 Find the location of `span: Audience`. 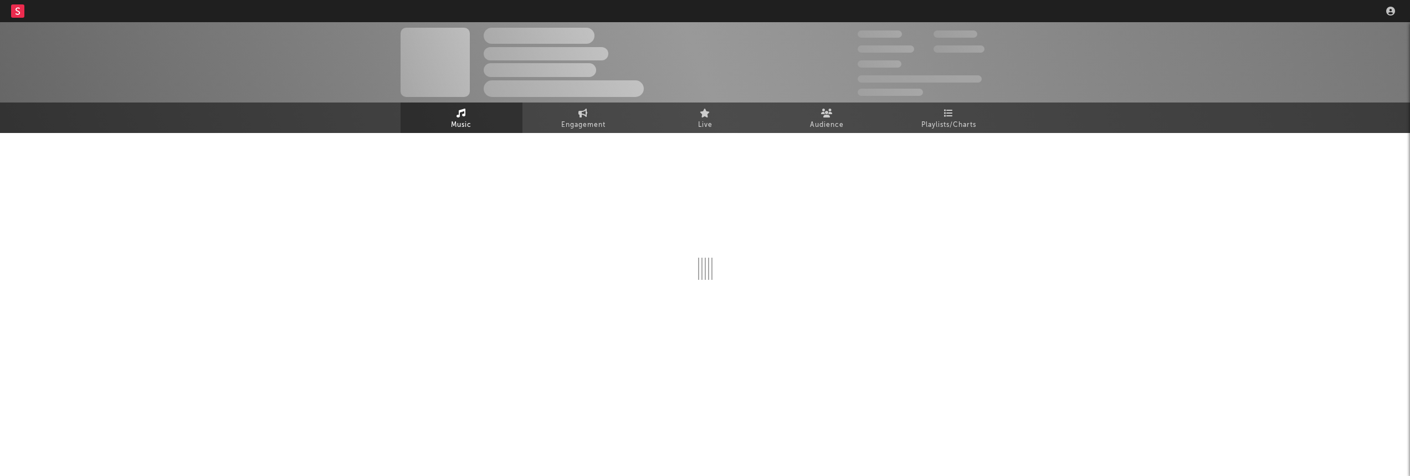

span: Audience is located at coordinates (826, 125).